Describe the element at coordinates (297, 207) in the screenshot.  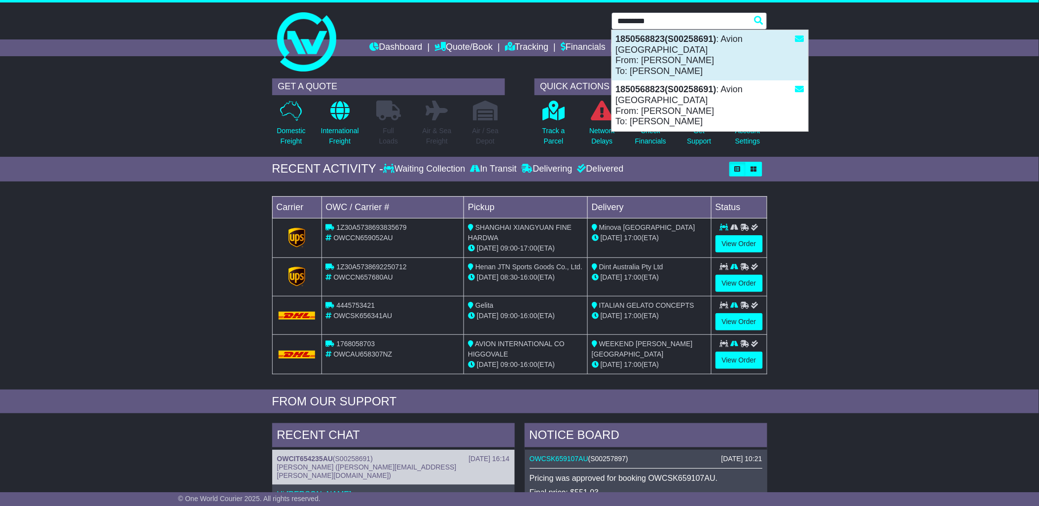
I see `td: Carrier` at that location.